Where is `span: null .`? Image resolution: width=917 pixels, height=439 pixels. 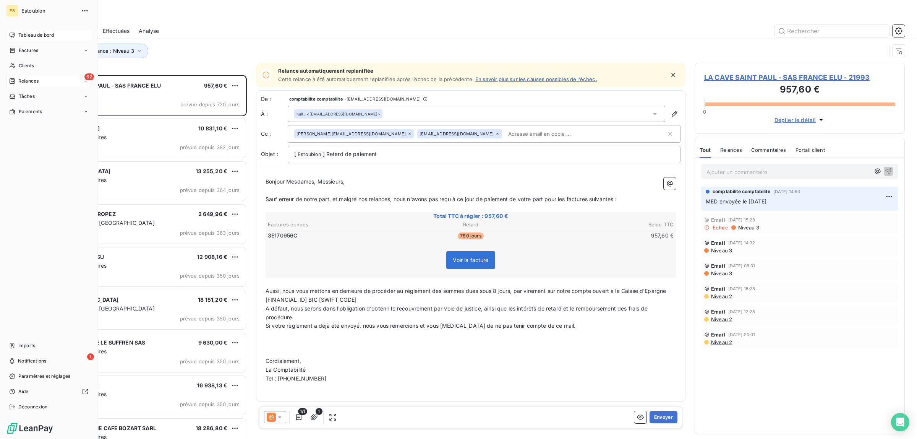
span: null . is located at coordinates (301, 114).